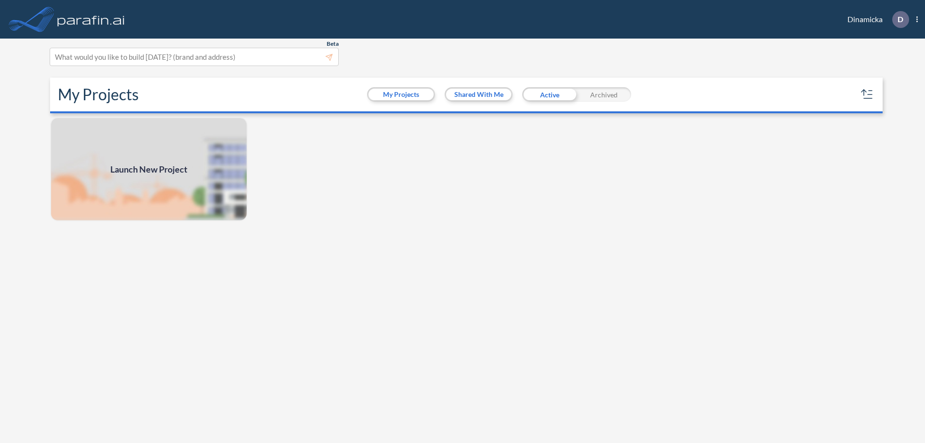 The image size is (925, 443). I want to click on button: My Projects, so click(401, 94).